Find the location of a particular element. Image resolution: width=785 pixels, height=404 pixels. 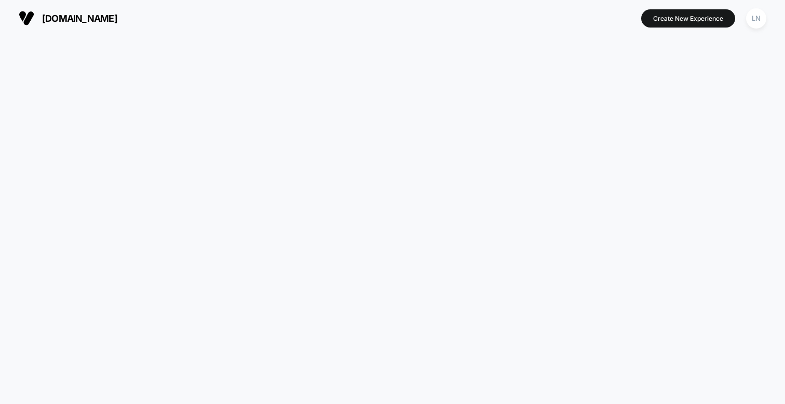

img: Visually logo is located at coordinates (26, 18).